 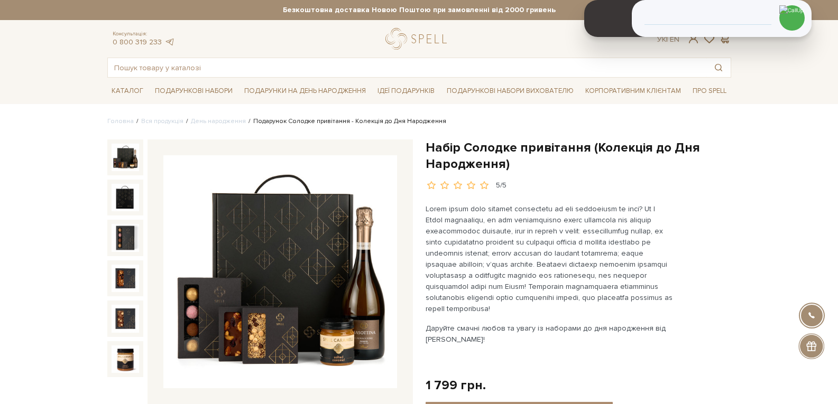 I want to click on a: День народження, so click(x=218, y=121).